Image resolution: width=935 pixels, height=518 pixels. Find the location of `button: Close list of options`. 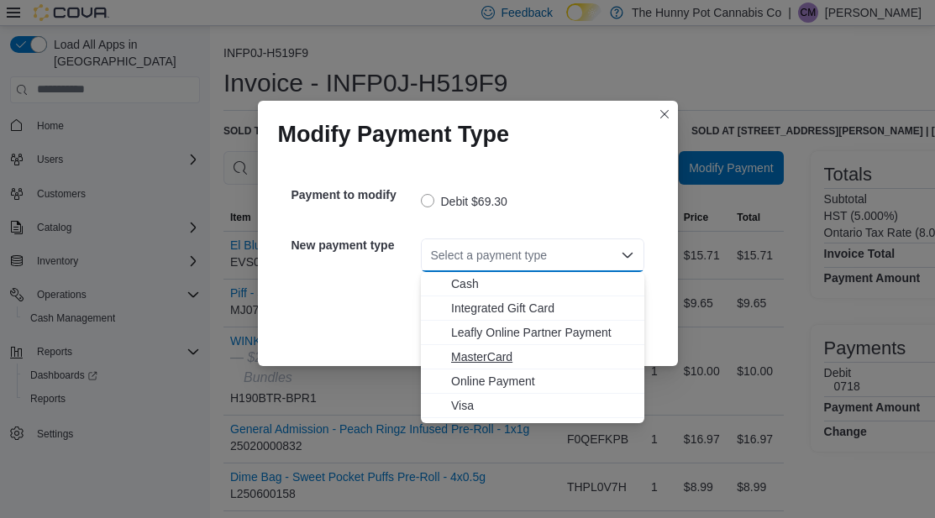

button: Close list of options is located at coordinates (627, 255).